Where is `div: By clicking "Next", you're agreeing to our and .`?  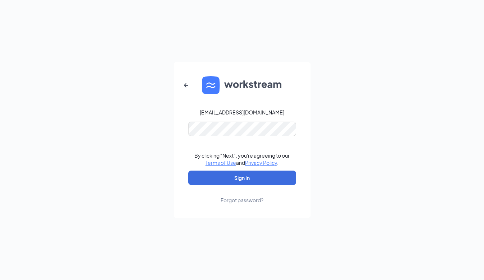 div: By clicking "Next", you're agreeing to our and . is located at coordinates (242, 159).